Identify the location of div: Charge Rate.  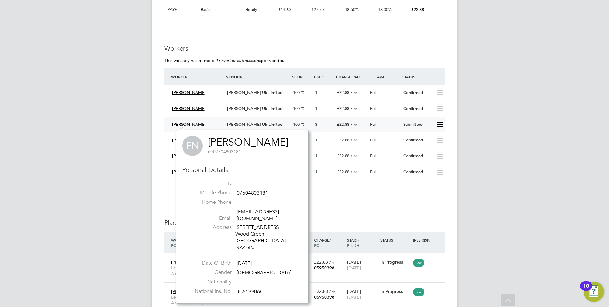
(351, 77).